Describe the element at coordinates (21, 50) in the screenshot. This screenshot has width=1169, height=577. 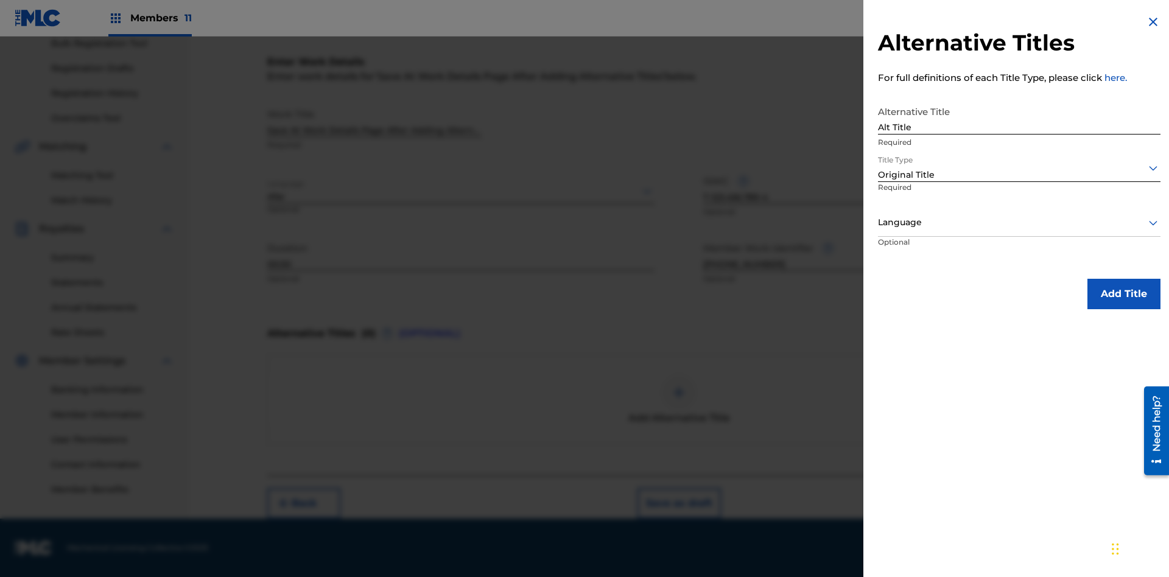
I see `div: Open Resource Center` at that location.